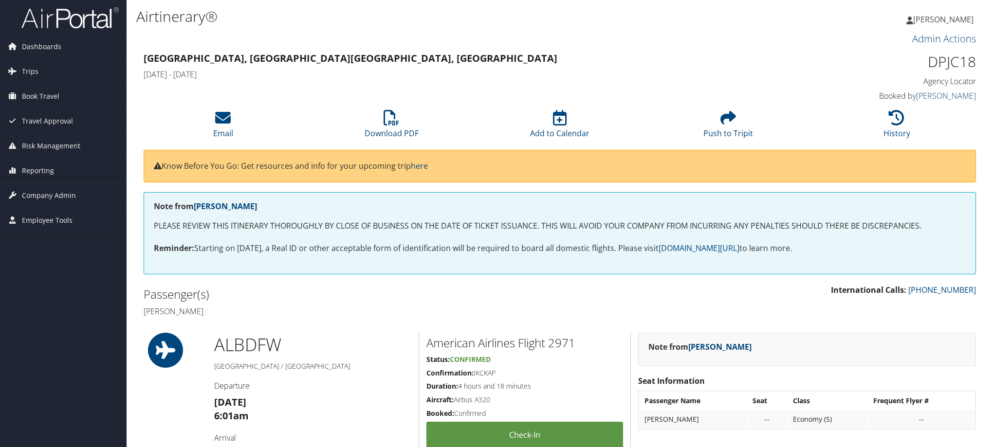 Image resolution: width=993 pixels, height=447 pixels. Describe the element at coordinates (560, 166) in the screenshot. I see `p: Know Before You Go: Get resources and info for your upcoming trip` at that location.